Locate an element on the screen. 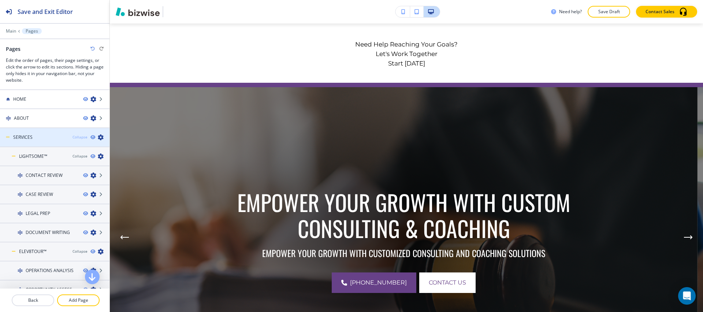  h2: Pages is located at coordinates (13, 49).